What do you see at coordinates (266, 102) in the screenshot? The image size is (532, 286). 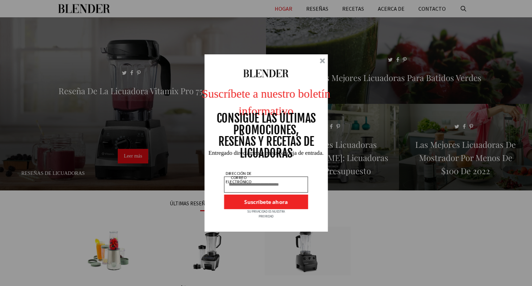 I see `font: Suscríbete a nuestro boletín informativo` at bounding box center [266, 102].